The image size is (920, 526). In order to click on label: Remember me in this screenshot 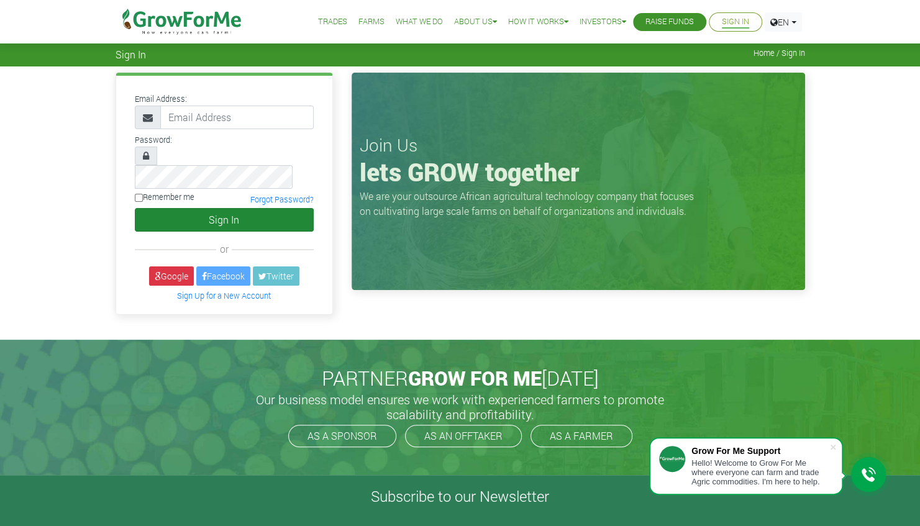, I will do `click(165, 197)`.